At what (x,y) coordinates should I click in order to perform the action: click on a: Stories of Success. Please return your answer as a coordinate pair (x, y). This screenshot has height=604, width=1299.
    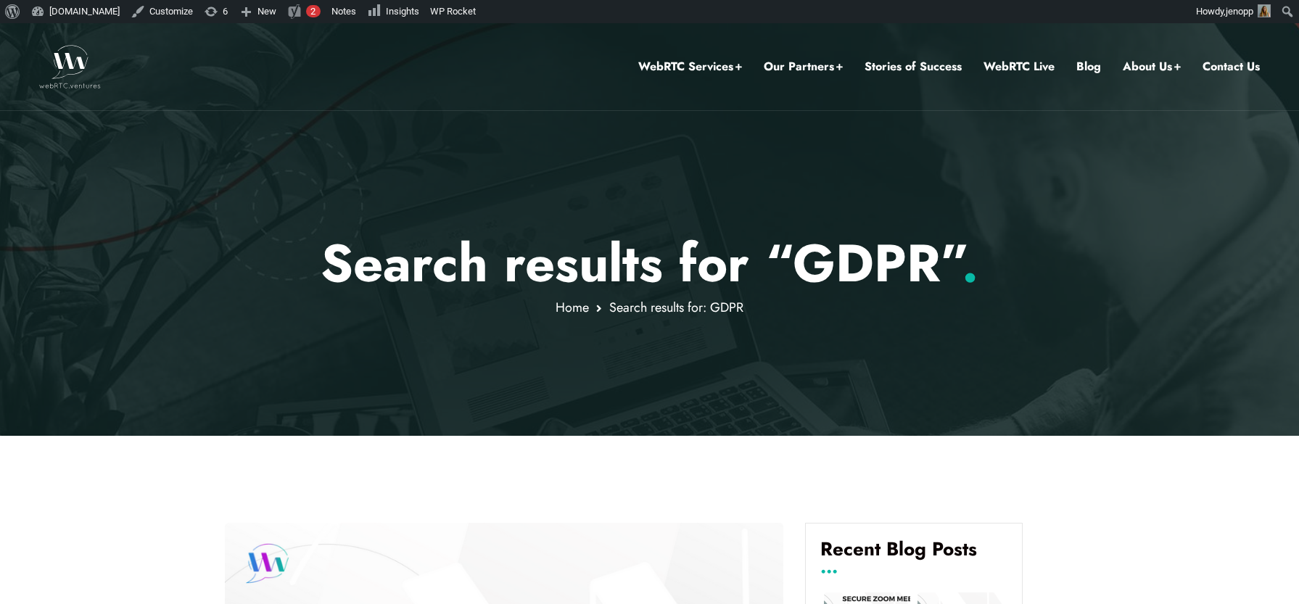
    Looking at the image, I should click on (913, 67).